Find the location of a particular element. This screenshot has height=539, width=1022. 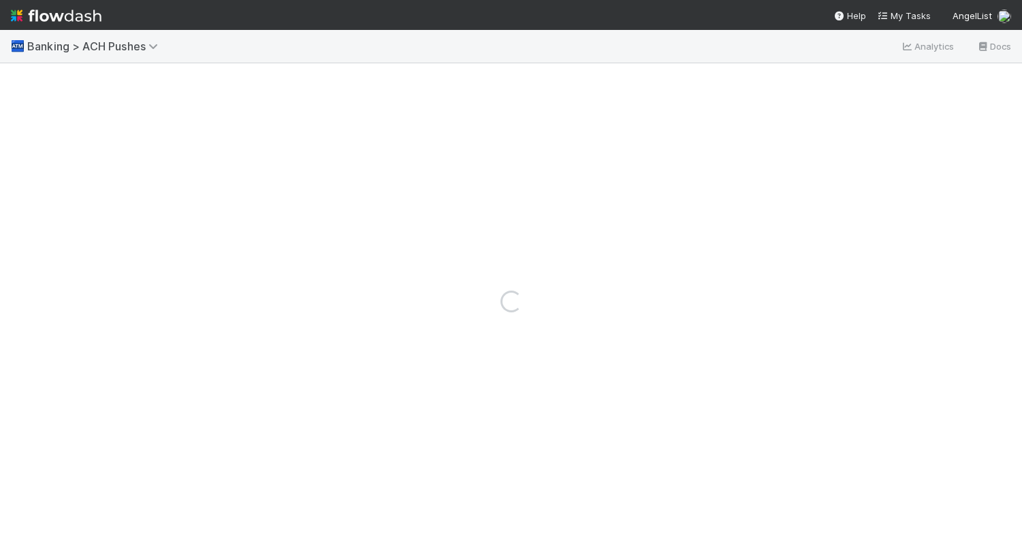

img: avatar_c545aa83-7101-4841-8775-afeaaa9cc762.png is located at coordinates (1004, 16).